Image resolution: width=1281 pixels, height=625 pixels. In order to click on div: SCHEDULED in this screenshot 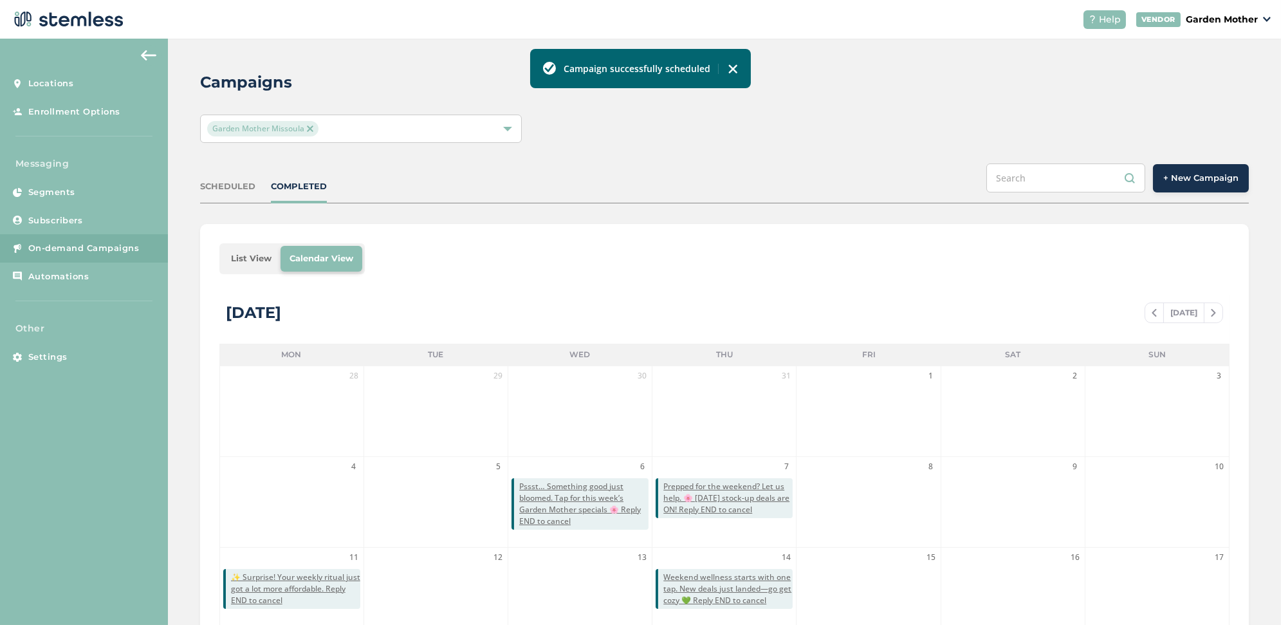, I will do `click(228, 187)`.